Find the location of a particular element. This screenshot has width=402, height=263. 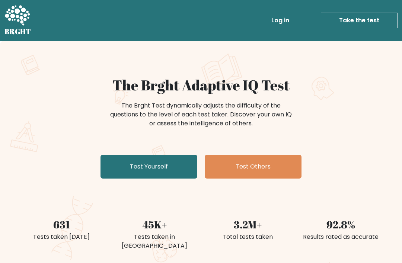

div: 45K+ is located at coordinates (154, 225).